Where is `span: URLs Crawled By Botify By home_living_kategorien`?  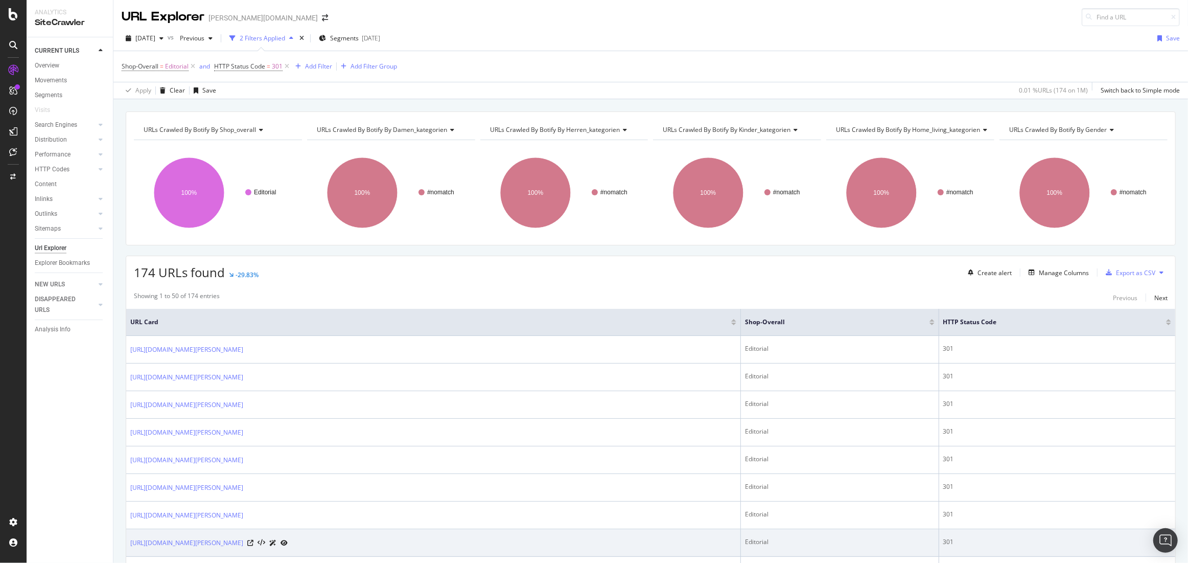 span: URLs Crawled By Botify By home_living_kategorien is located at coordinates (908, 129).